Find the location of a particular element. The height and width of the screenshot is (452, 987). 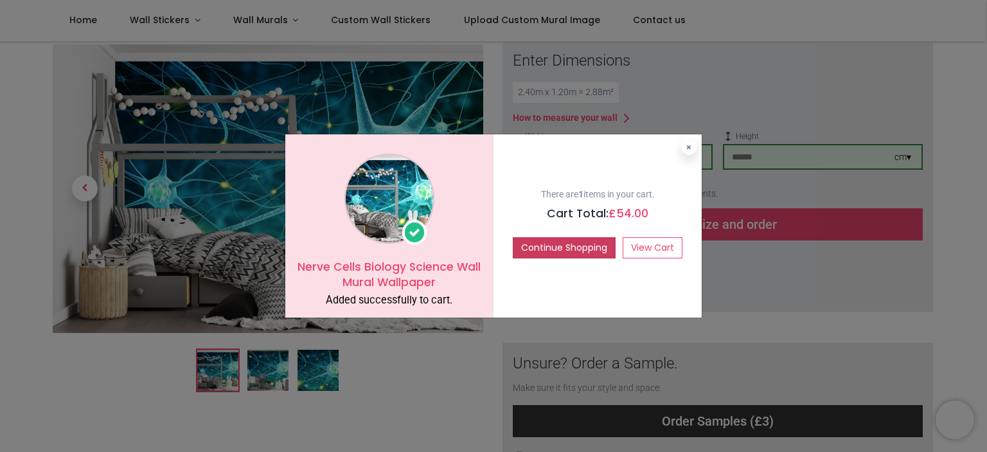

b: 1 is located at coordinates (581, 194).